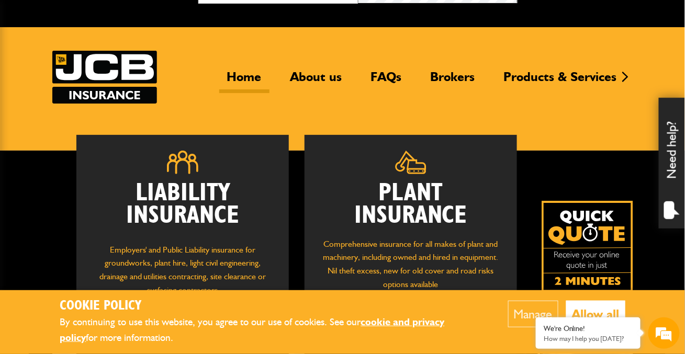  Describe the element at coordinates (587, 246) in the screenshot. I see `a: Get your insurance quote isn just 2-minutes` at that location.